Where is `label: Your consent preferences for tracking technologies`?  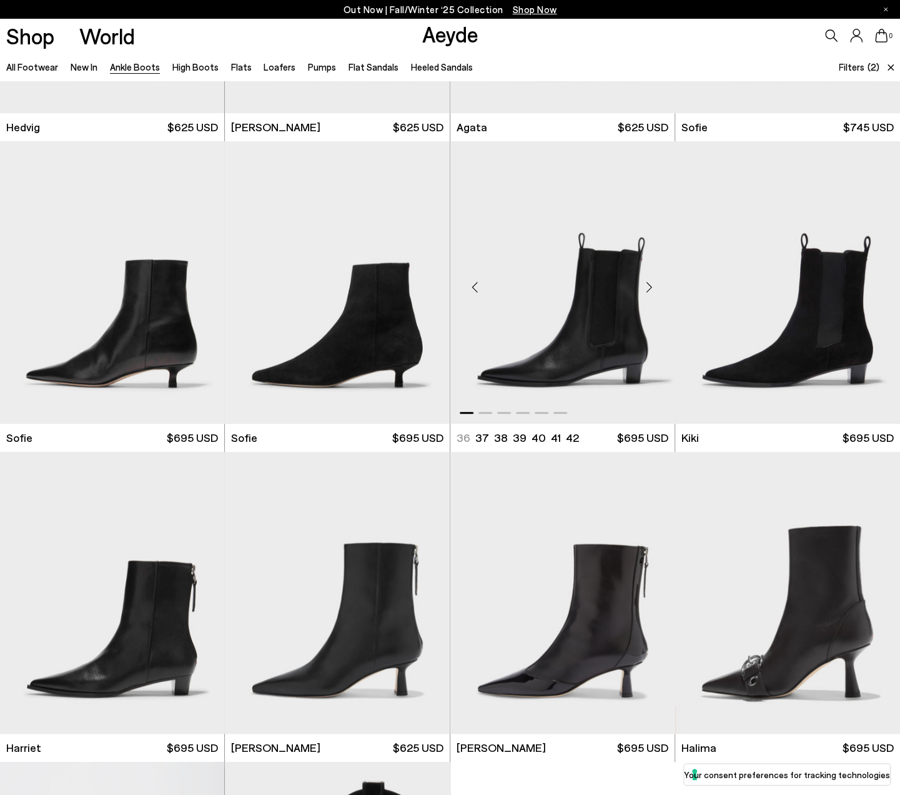
label: Your consent preferences for tracking technologies is located at coordinates (787, 774).